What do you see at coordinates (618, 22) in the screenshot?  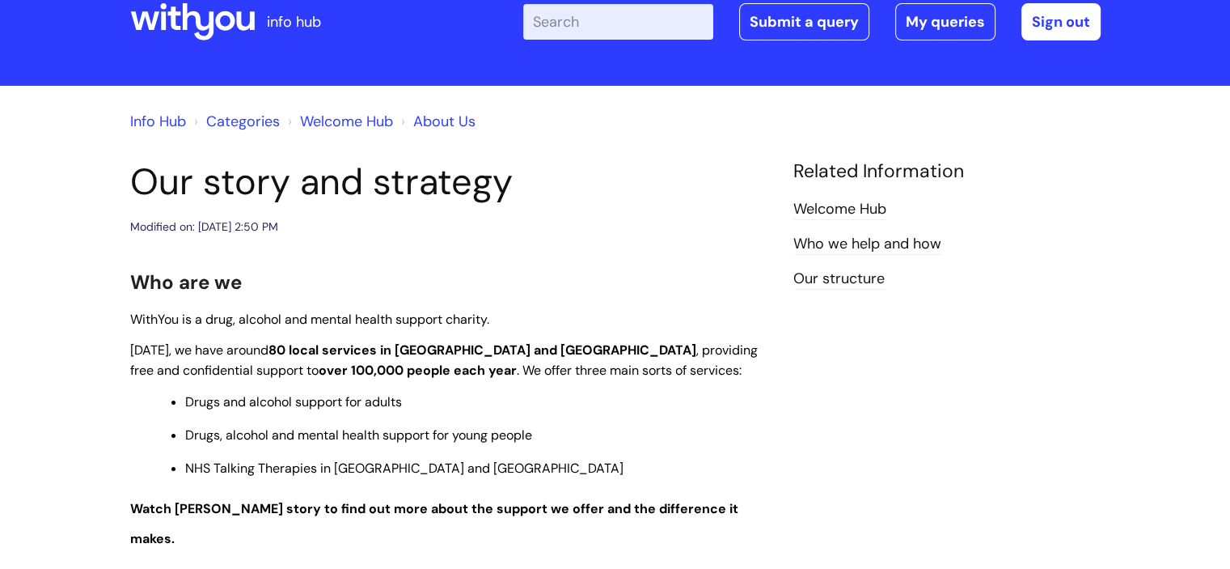 I see `input: Search` at bounding box center [618, 22].